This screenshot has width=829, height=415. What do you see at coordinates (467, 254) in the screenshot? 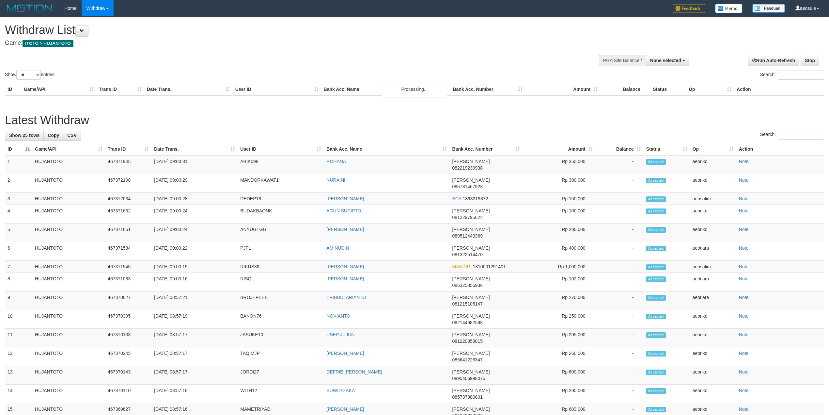
I see `span: Copy 081322514470 to clipboard` at bounding box center [467, 254].